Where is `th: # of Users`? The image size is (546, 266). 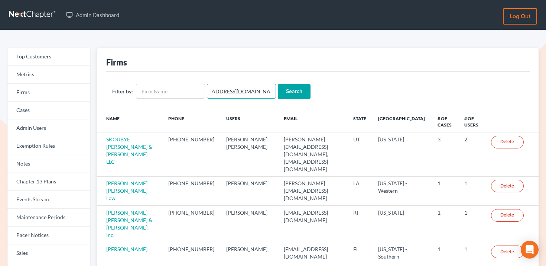
th: # of Users is located at coordinates (472, 121).